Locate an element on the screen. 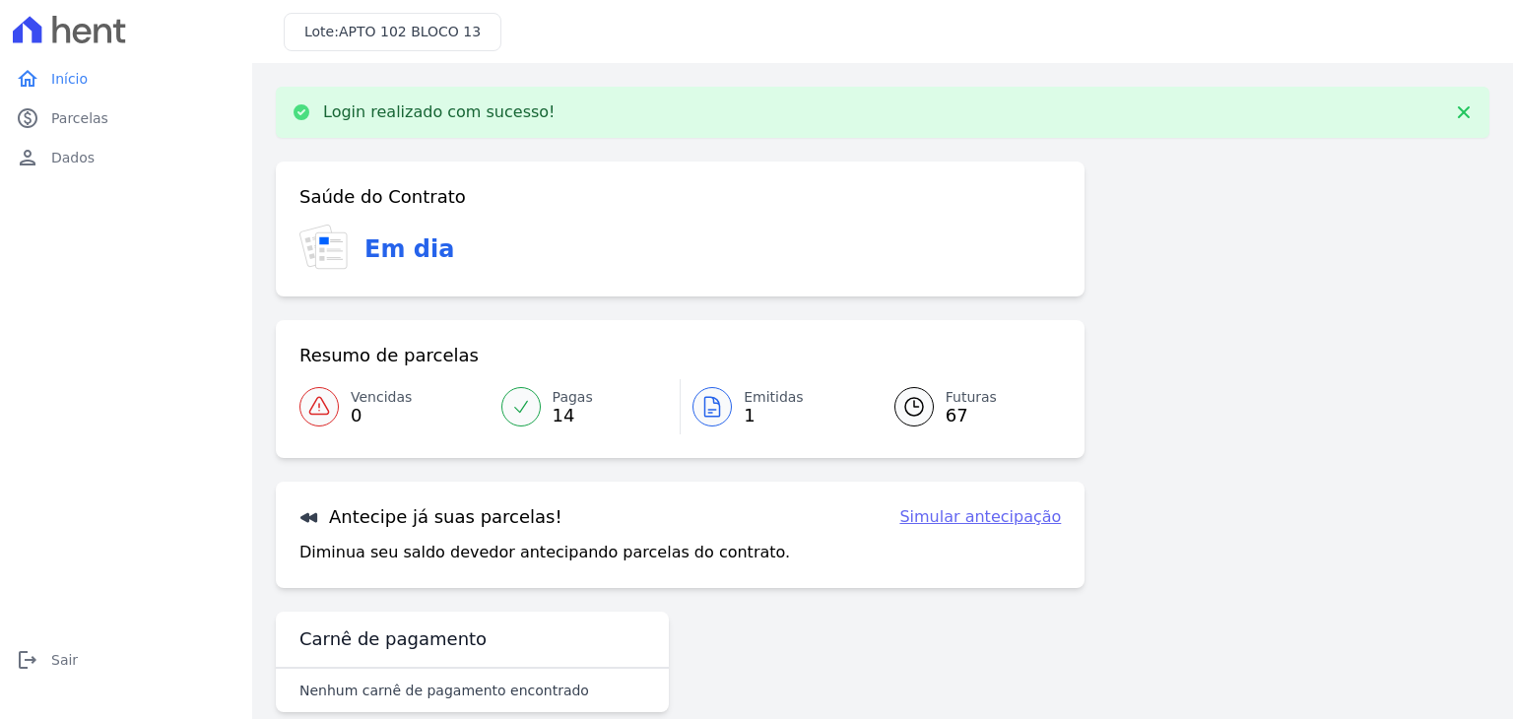 This screenshot has height=719, width=1513. span: Parcelas is located at coordinates (80, 118).